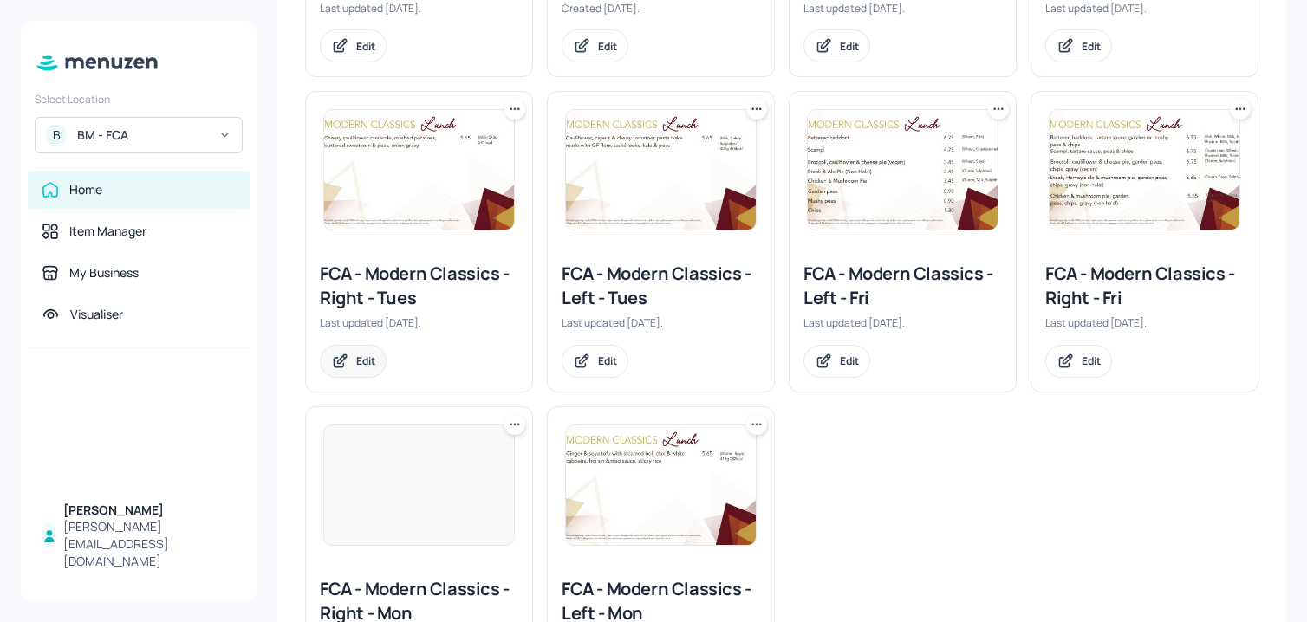 Image resolution: width=1307 pixels, height=622 pixels. I want to click on div: Select Location, so click(139, 99).